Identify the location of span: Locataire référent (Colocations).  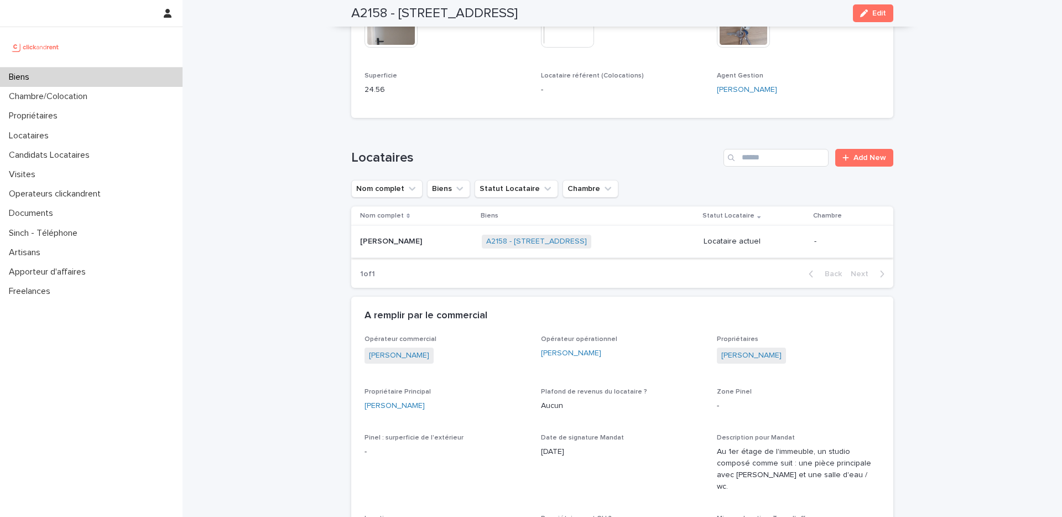
(592, 76).